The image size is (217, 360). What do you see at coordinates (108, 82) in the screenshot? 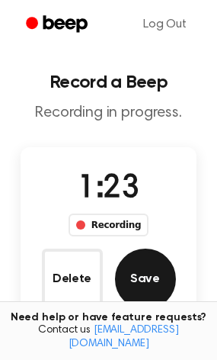
I see `h1: Record a Beep` at bounding box center [108, 82].